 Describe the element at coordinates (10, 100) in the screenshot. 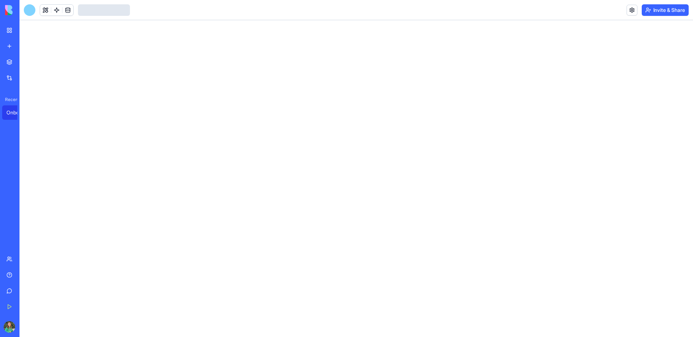

I see `span: Recent` at that location.